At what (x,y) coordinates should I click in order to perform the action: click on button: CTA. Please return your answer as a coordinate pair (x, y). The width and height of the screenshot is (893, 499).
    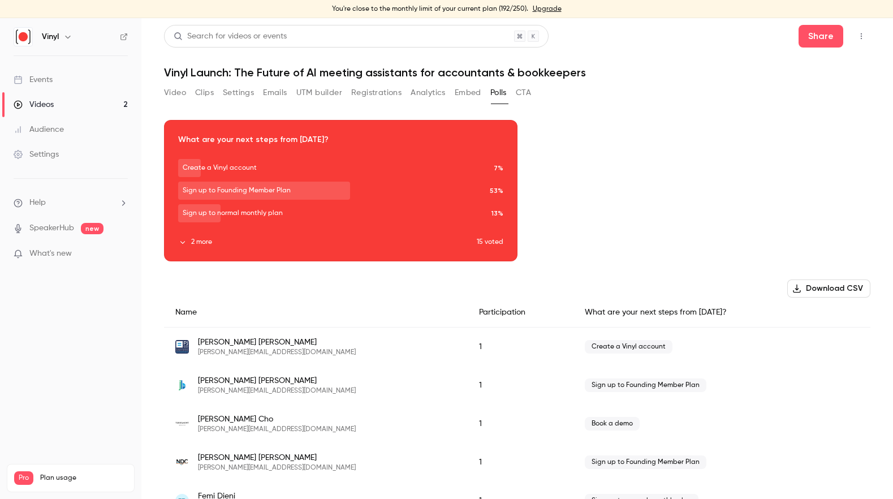
    Looking at the image, I should click on (523, 93).